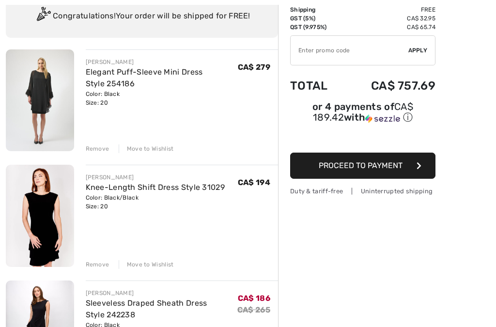  What do you see at coordinates (254, 298) in the screenshot?
I see `span: CA$ 186` at bounding box center [254, 298].